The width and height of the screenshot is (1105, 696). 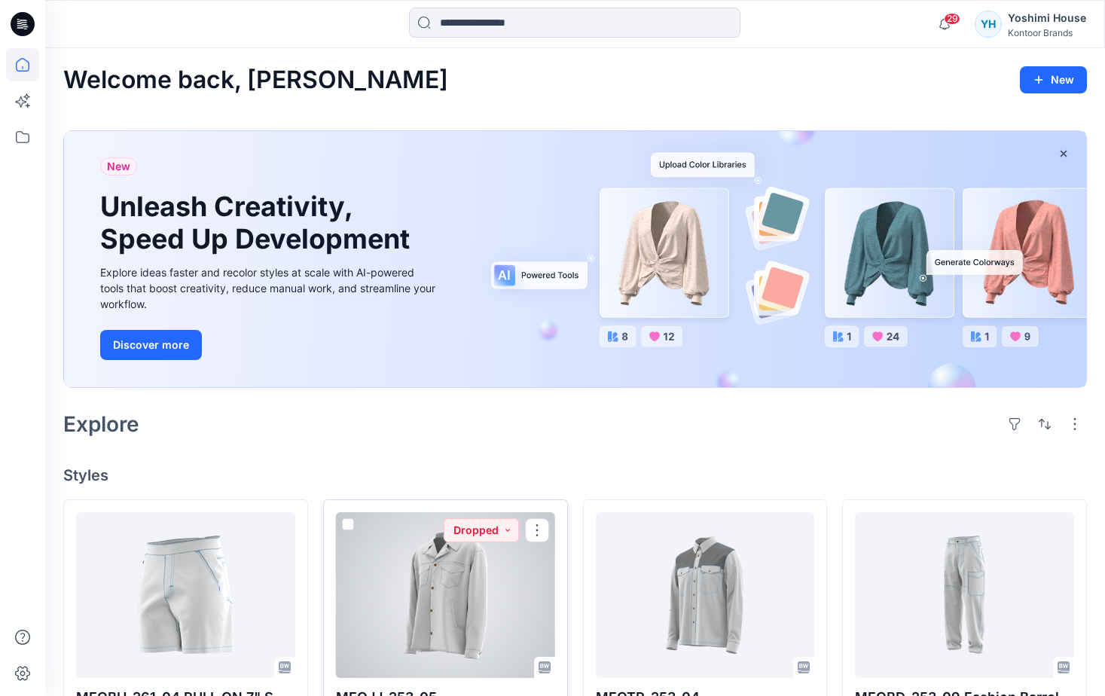 What do you see at coordinates (1053, 80) in the screenshot?
I see `button: New` at bounding box center [1053, 80].